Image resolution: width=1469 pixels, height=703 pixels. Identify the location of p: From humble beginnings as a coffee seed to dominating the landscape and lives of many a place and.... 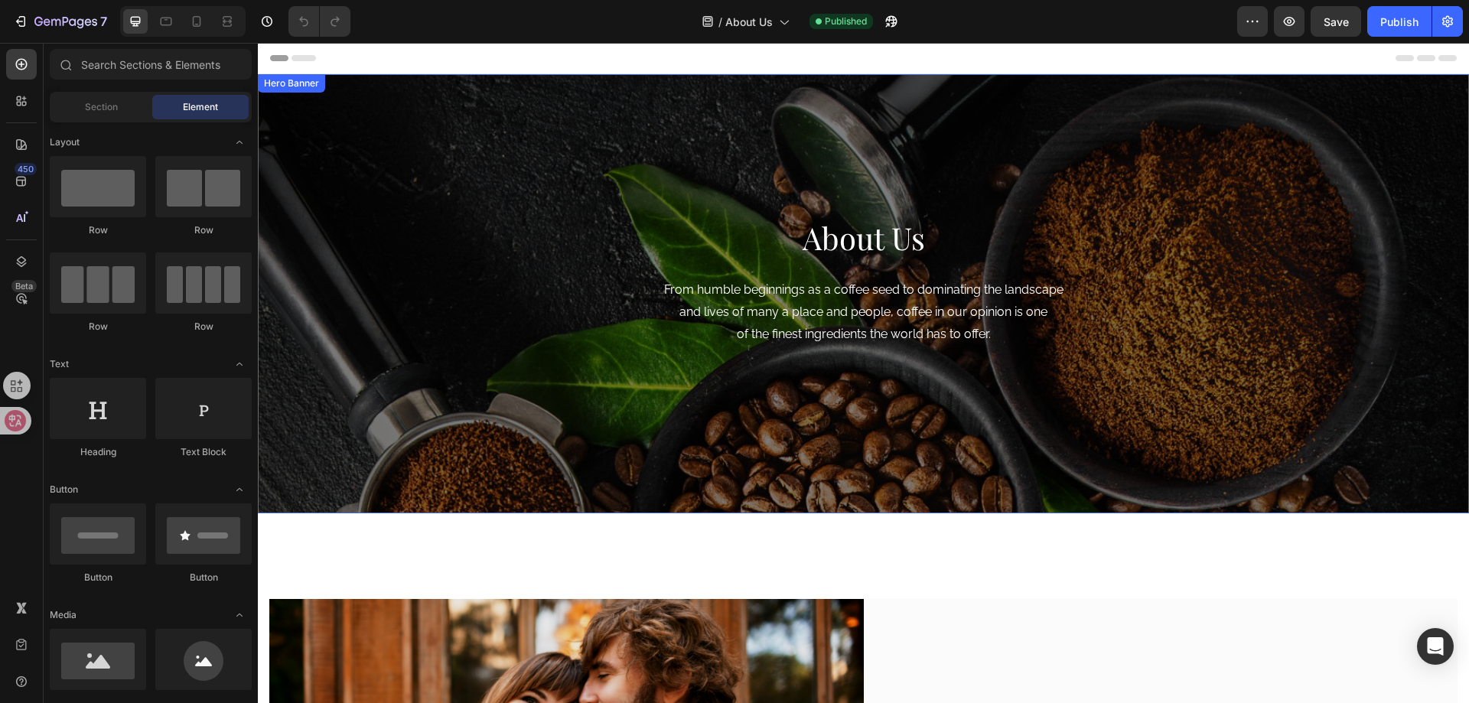
(606, 269).